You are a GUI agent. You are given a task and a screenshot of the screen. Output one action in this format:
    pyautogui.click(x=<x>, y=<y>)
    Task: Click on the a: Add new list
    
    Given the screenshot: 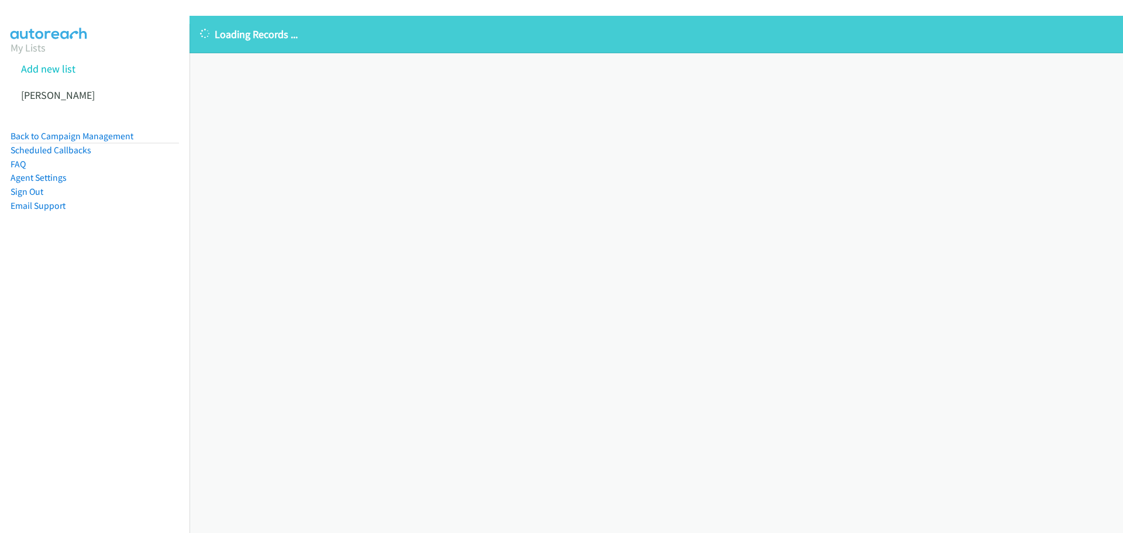 What is the action you would take?
    pyautogui.click(x=48, y=68)
    